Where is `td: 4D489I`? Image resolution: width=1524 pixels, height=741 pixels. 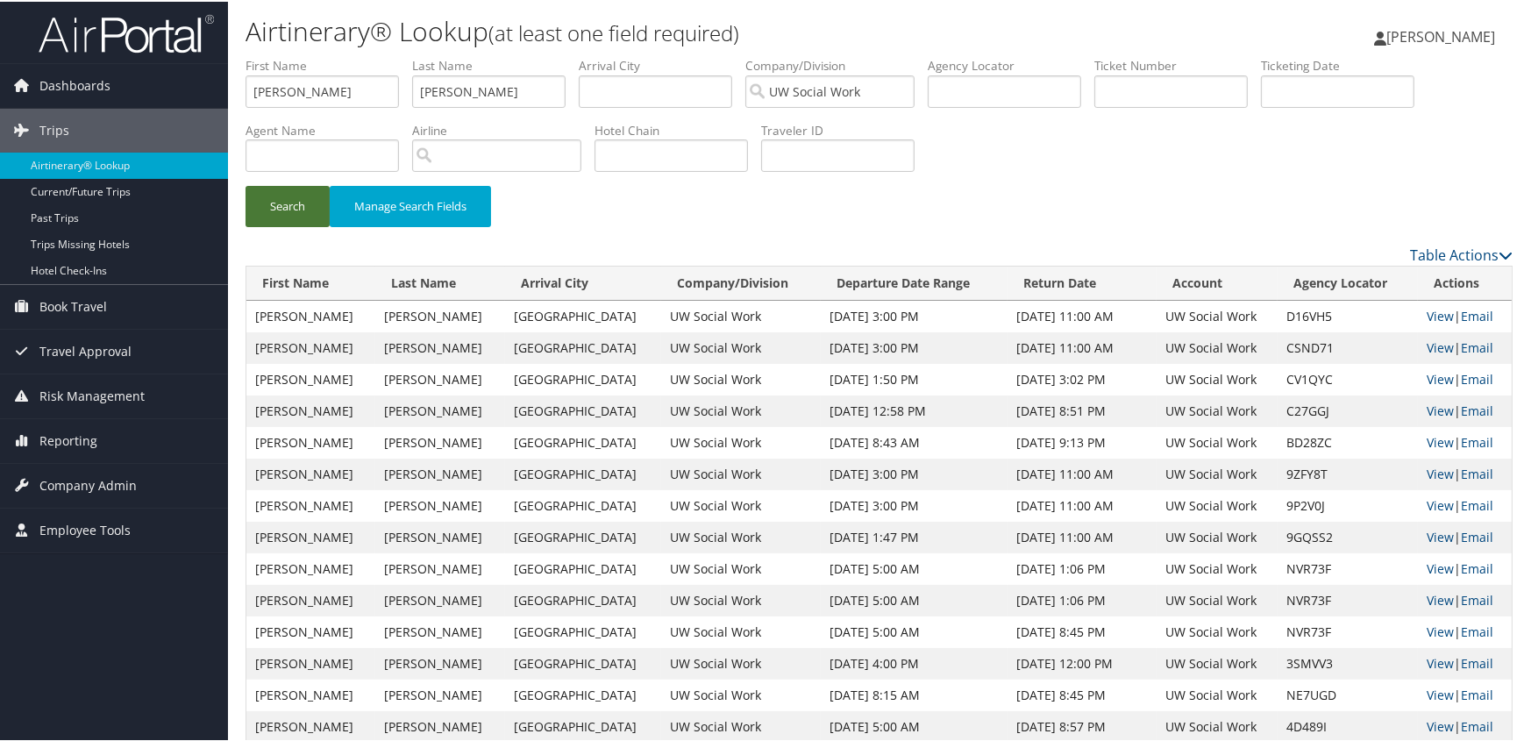
td: 4D489I is located at coordinates (1348, 725).